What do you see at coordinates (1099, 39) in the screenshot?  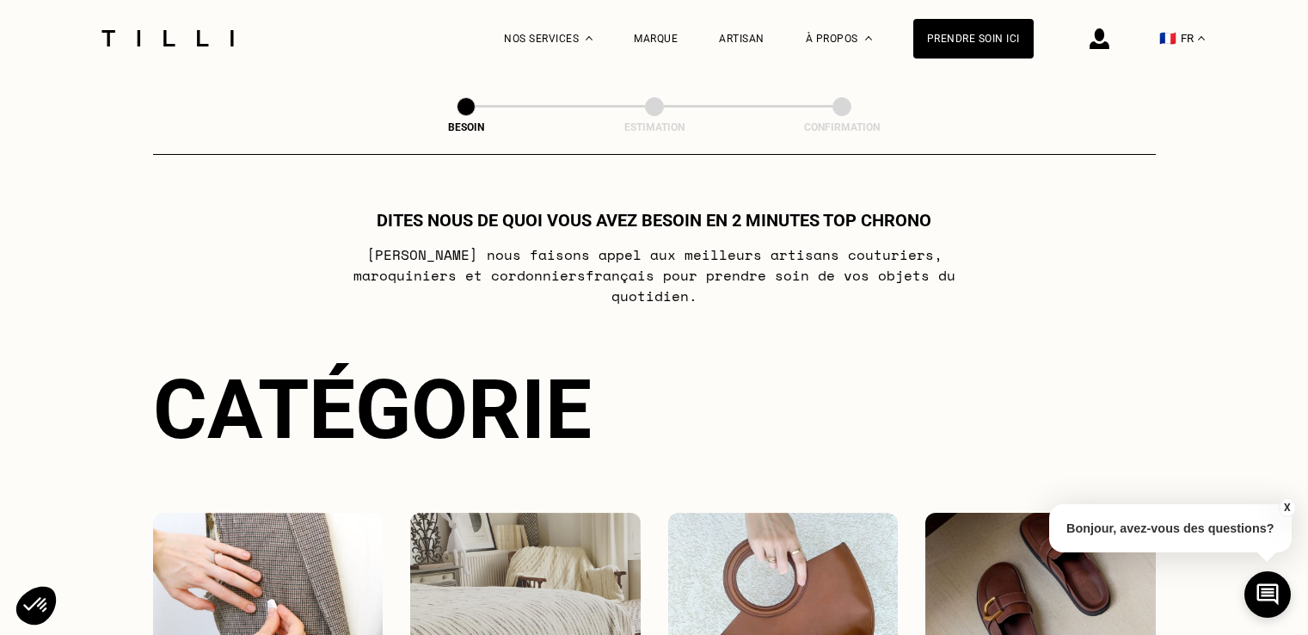 I see `img: icône connexion` at bounding box center [1099, 39].